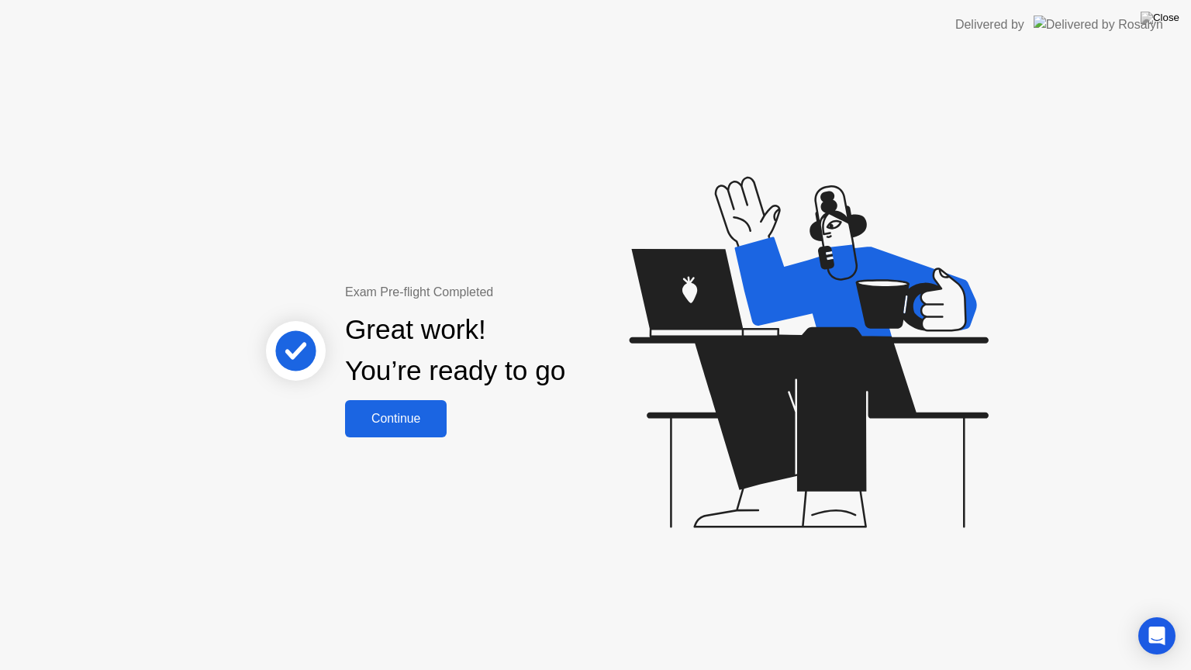  What do you see at coordinates (505, 292) in the screenshot?
I see `div: Exam Pre-flight Completed` at bounding box center [505, 292].